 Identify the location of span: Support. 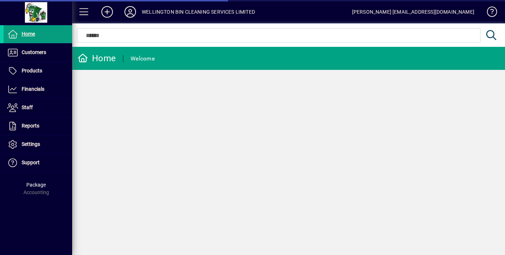
(31, 163).